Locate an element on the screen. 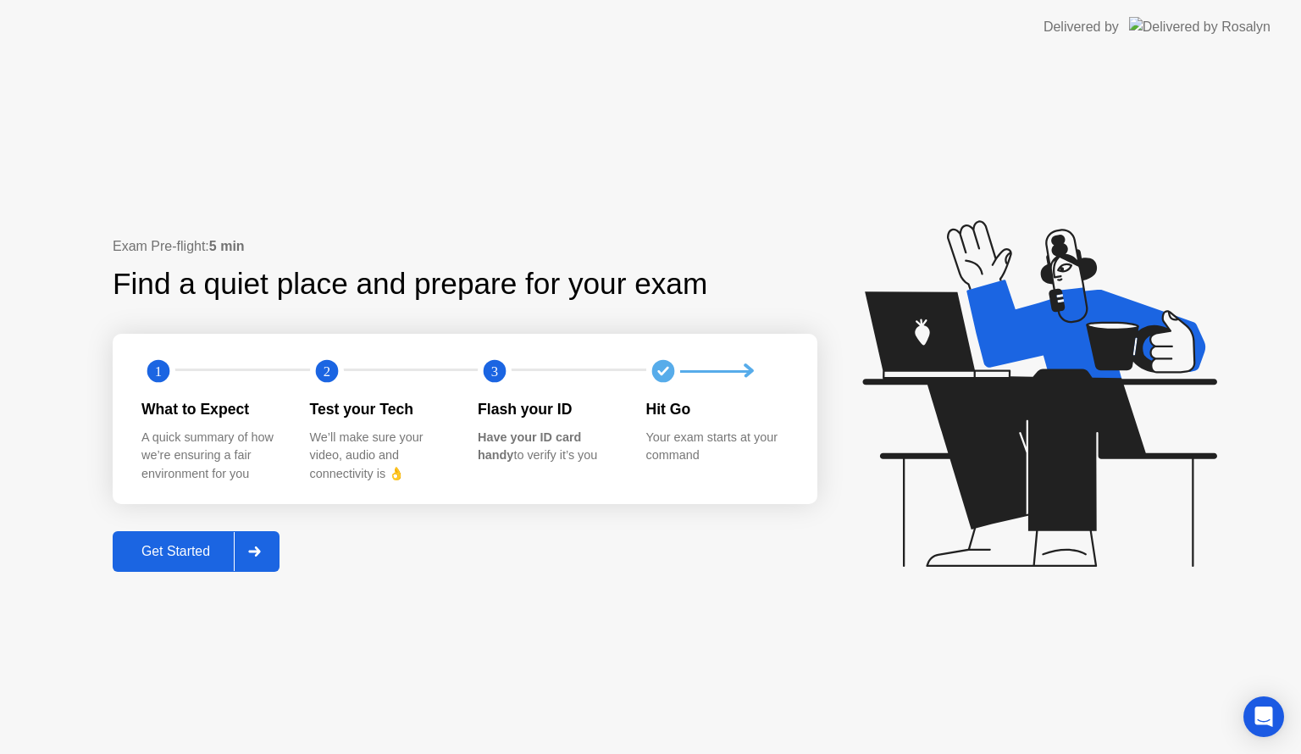 The height and width of the screenshot is (754, 1301). div: A quick summary of how we’re ensuring a fair environment for you is located at coordinates (212, 456).